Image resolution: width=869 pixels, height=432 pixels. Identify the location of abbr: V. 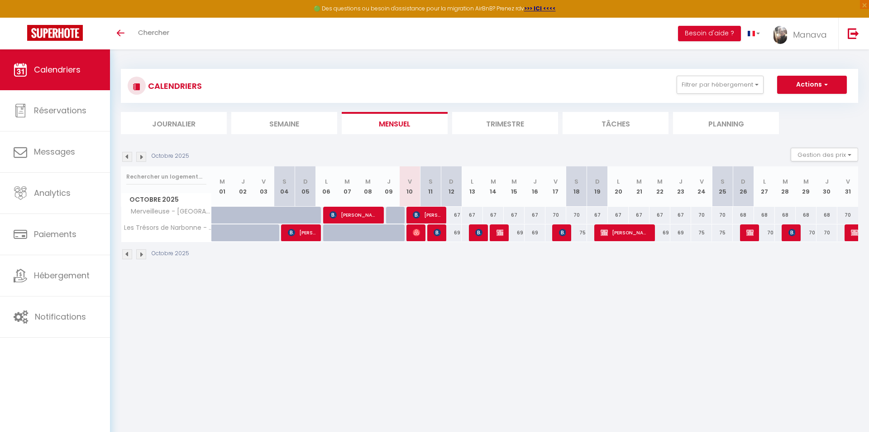
(410, 181).